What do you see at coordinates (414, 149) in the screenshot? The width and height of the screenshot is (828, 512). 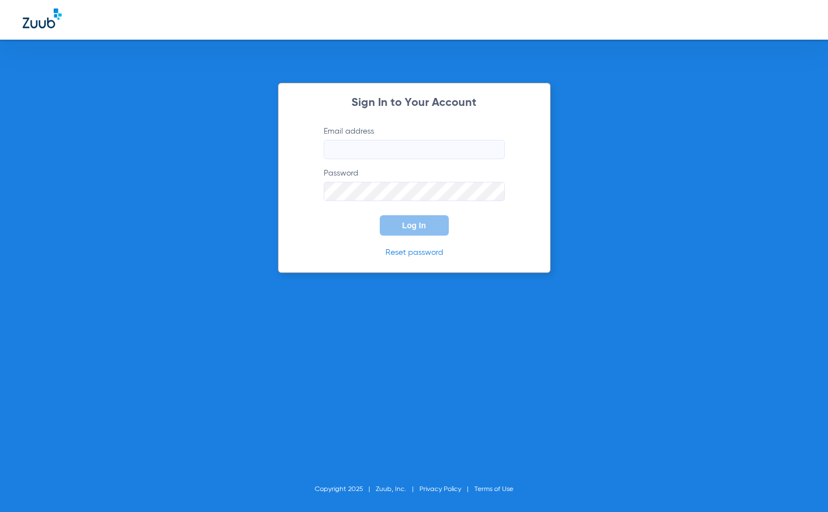 I see `input: Email address` at bounding box center [414, 149].